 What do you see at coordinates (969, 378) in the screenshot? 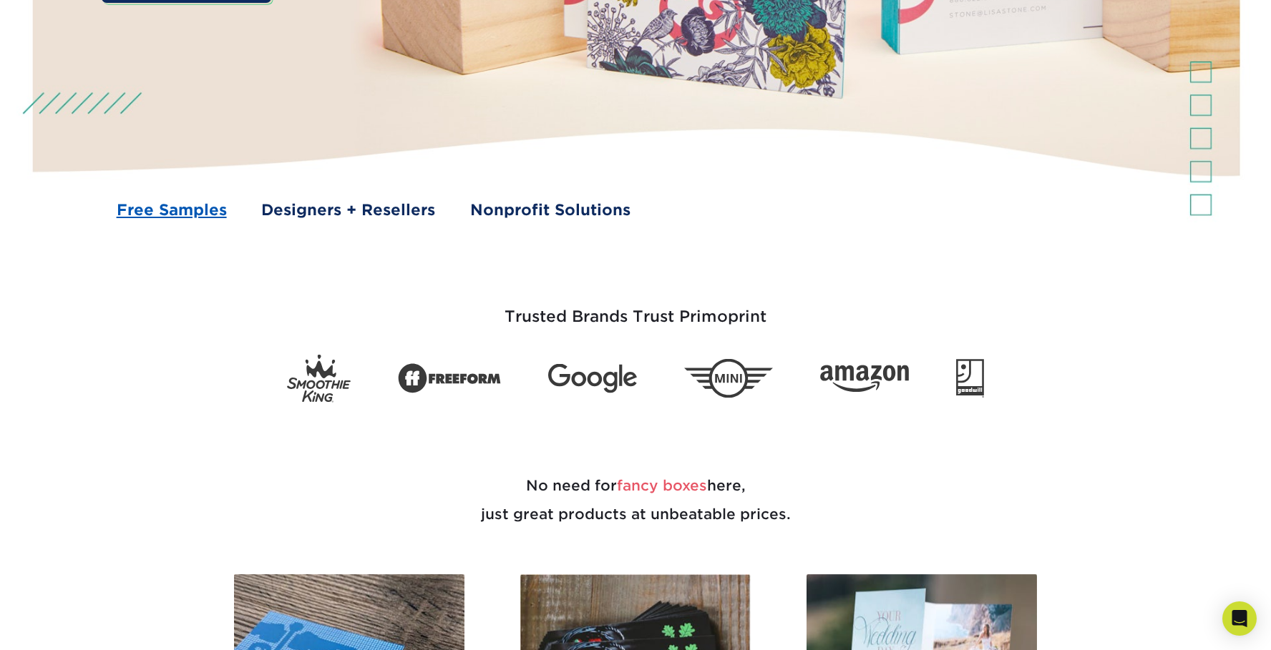
I see `img: Goodwill` at bounding box center [969, 378].